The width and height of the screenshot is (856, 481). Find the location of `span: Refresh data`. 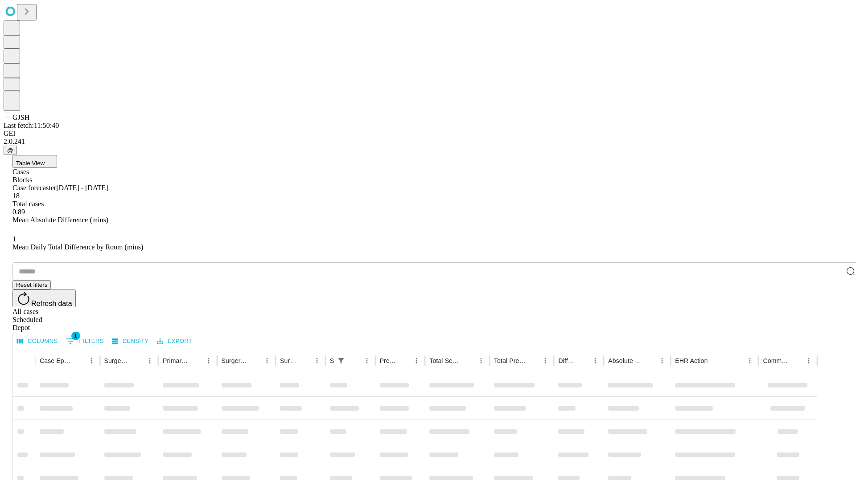

span: Refresh data is located at coordinates (52, 304).